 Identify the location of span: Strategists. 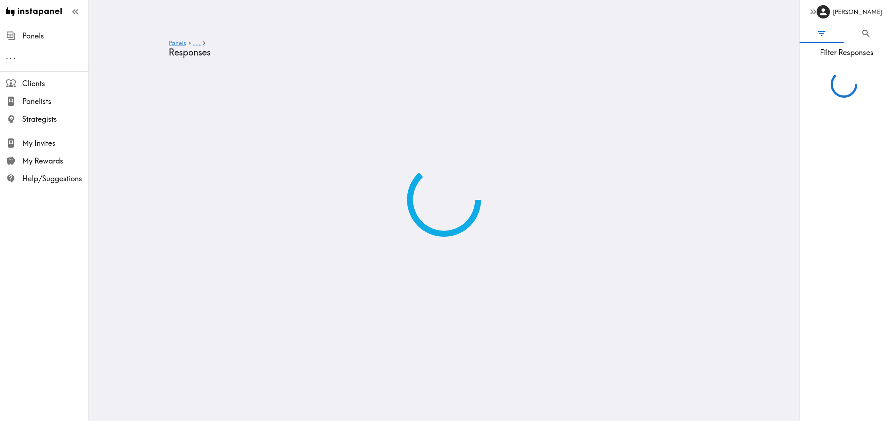
(55, 119).